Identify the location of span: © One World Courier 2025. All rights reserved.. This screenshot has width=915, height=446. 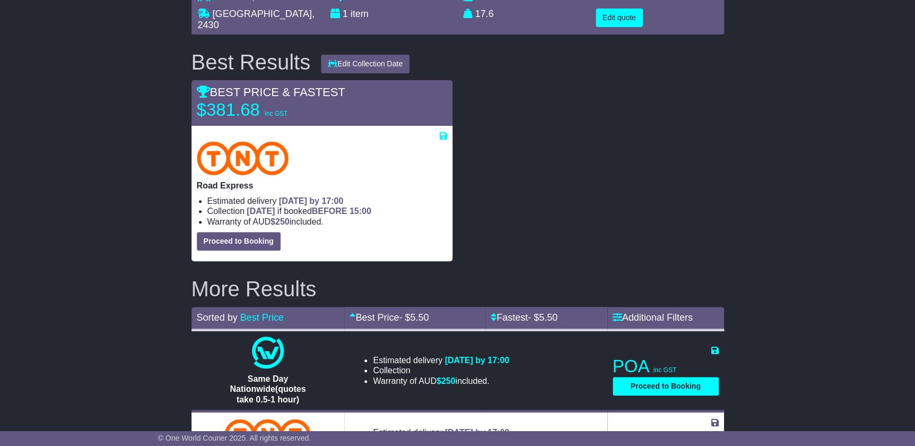
(235, 438).